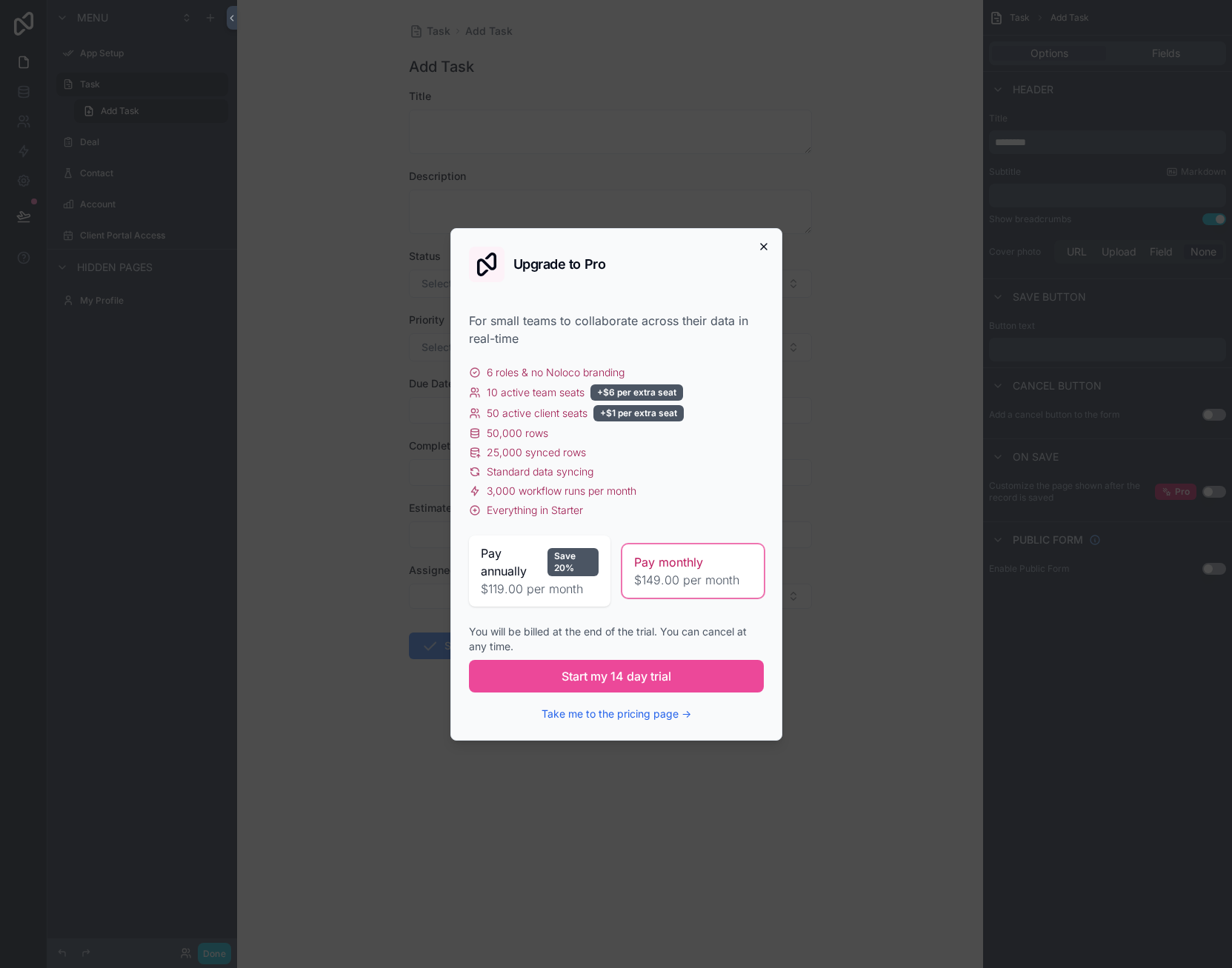 This screenshot has width=1232, height=968. Describe the element at coordinates (639, 413) in the screenshot. I see `div: +$1 per extra seat` at that location.